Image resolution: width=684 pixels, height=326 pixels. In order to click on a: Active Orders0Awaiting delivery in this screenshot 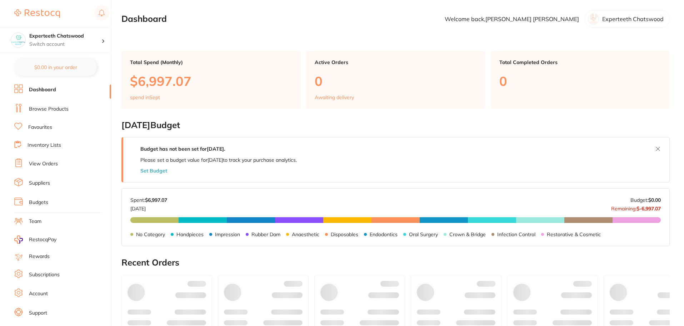, I will do `click(396, 80)`.